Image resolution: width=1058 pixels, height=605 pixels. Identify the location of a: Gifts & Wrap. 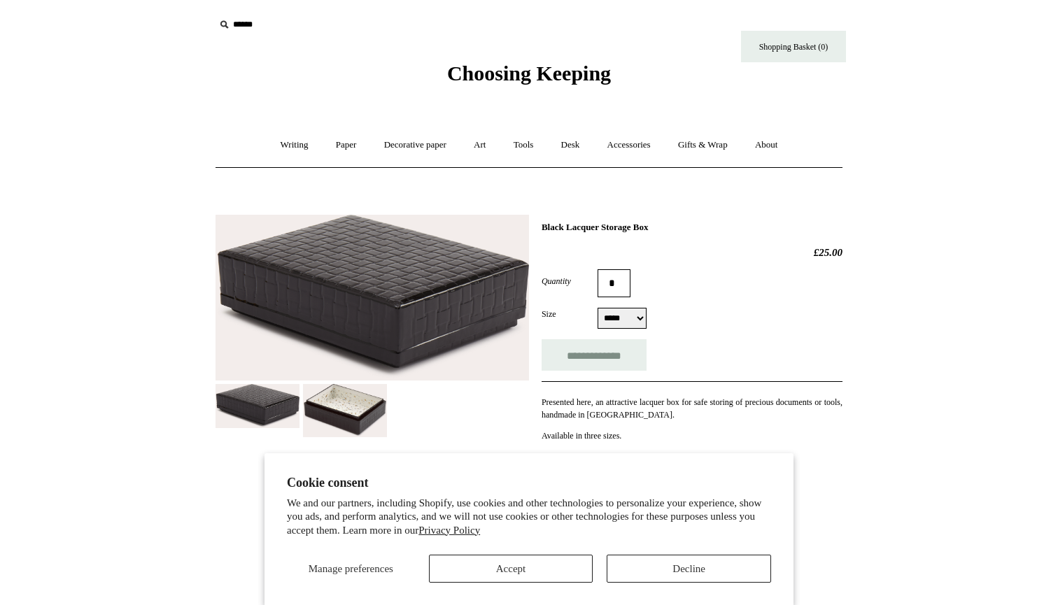
(703, 145).